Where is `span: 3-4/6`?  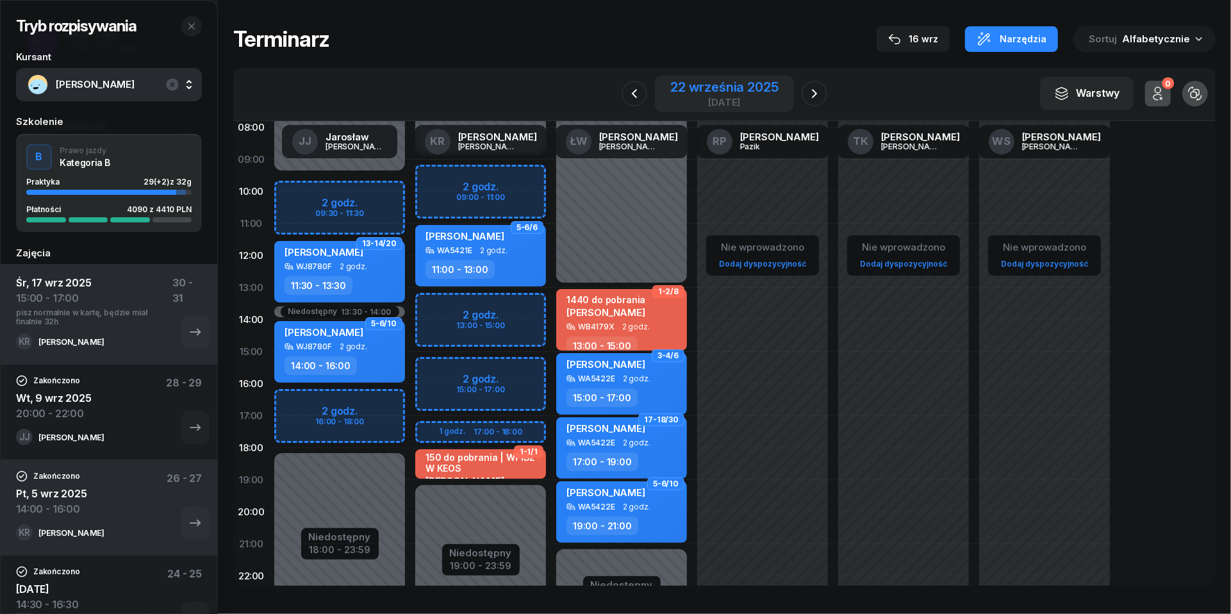 span: 3-4/6 is located at coordinates (668, 356).